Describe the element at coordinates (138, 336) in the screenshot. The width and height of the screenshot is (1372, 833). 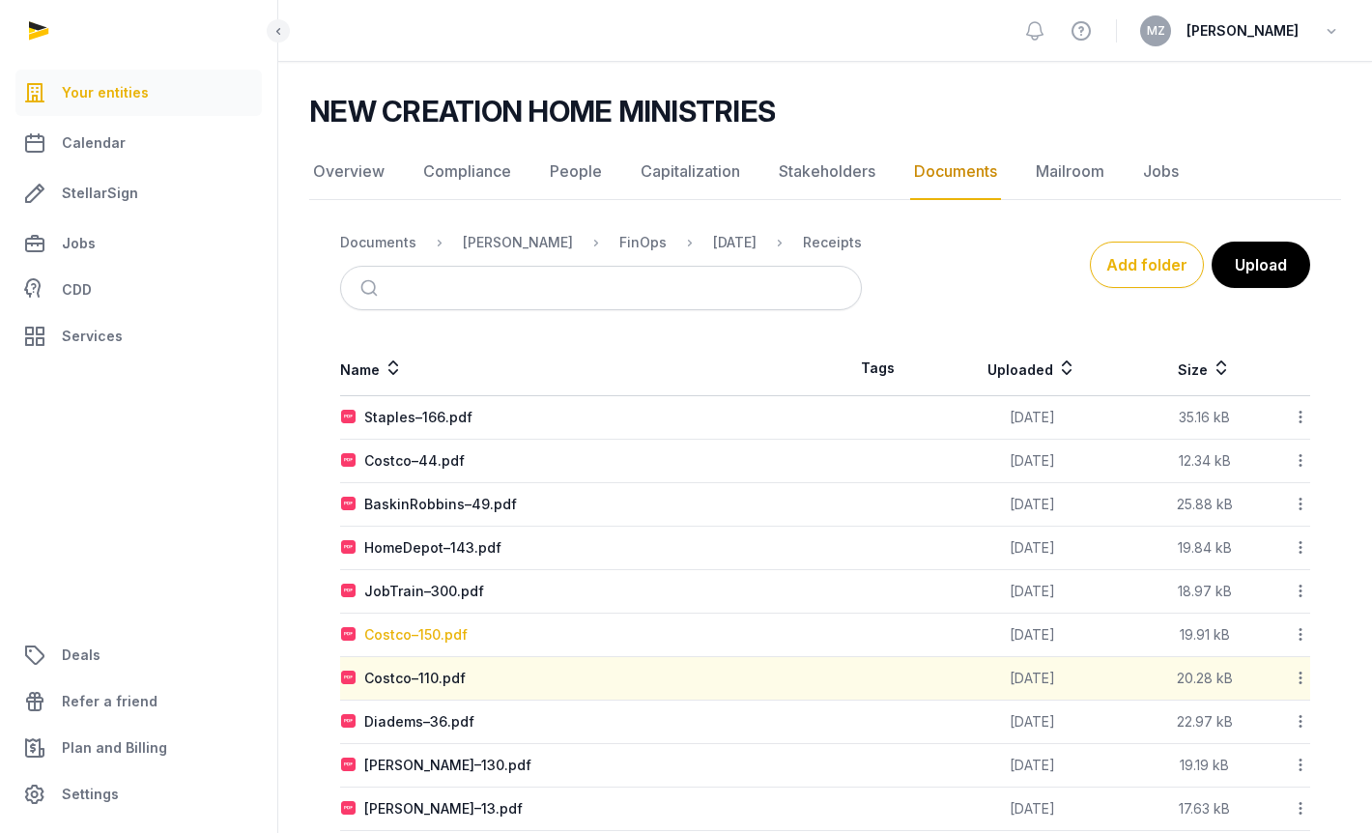
I see `a: Services` at that location.